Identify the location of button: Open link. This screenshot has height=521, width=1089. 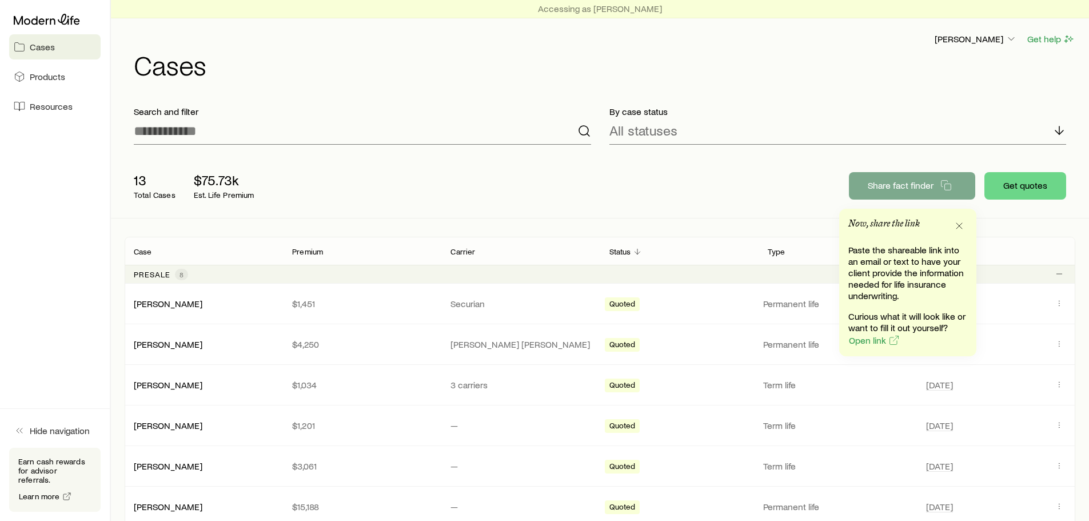
(874, 340).